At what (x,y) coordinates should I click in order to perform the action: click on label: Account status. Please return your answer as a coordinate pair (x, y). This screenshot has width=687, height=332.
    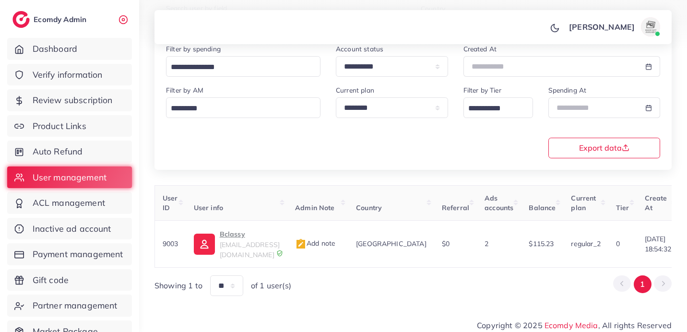
    Looking at the image, I should click on (359, 49).